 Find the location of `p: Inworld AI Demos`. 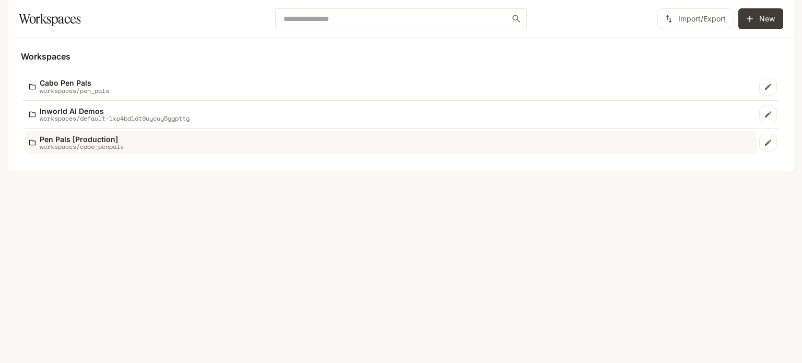

p: Inworld AI Demos is located at coordinates (114, 111).